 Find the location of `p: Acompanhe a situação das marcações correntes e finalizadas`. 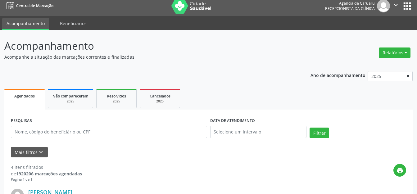

p: Acompanhe a situação das marcações correntes e finalizadas is located at coordinates (147, 57).